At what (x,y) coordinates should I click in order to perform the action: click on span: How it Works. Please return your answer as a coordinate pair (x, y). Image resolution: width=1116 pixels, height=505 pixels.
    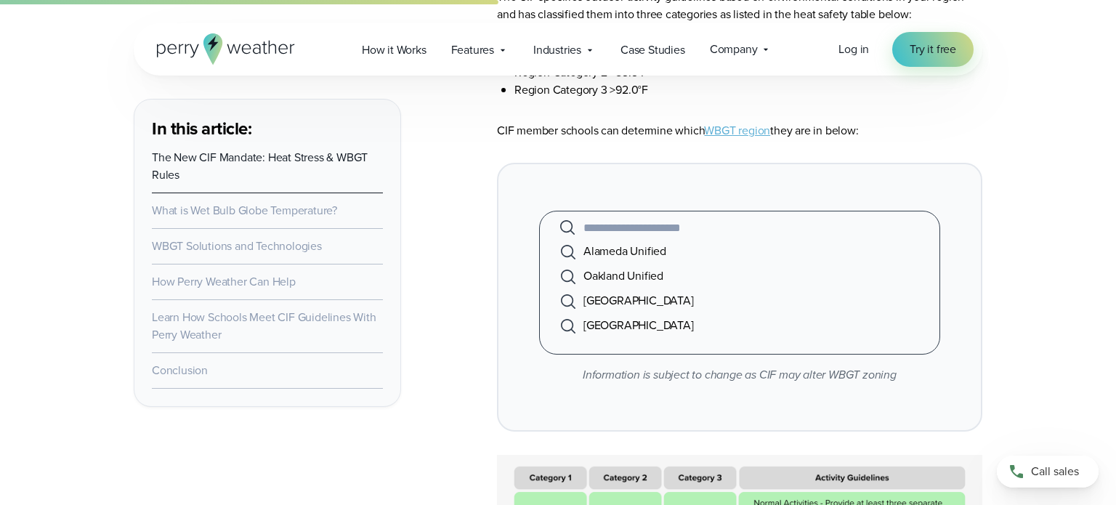
    Looking at the image, I should click on (394, 50).